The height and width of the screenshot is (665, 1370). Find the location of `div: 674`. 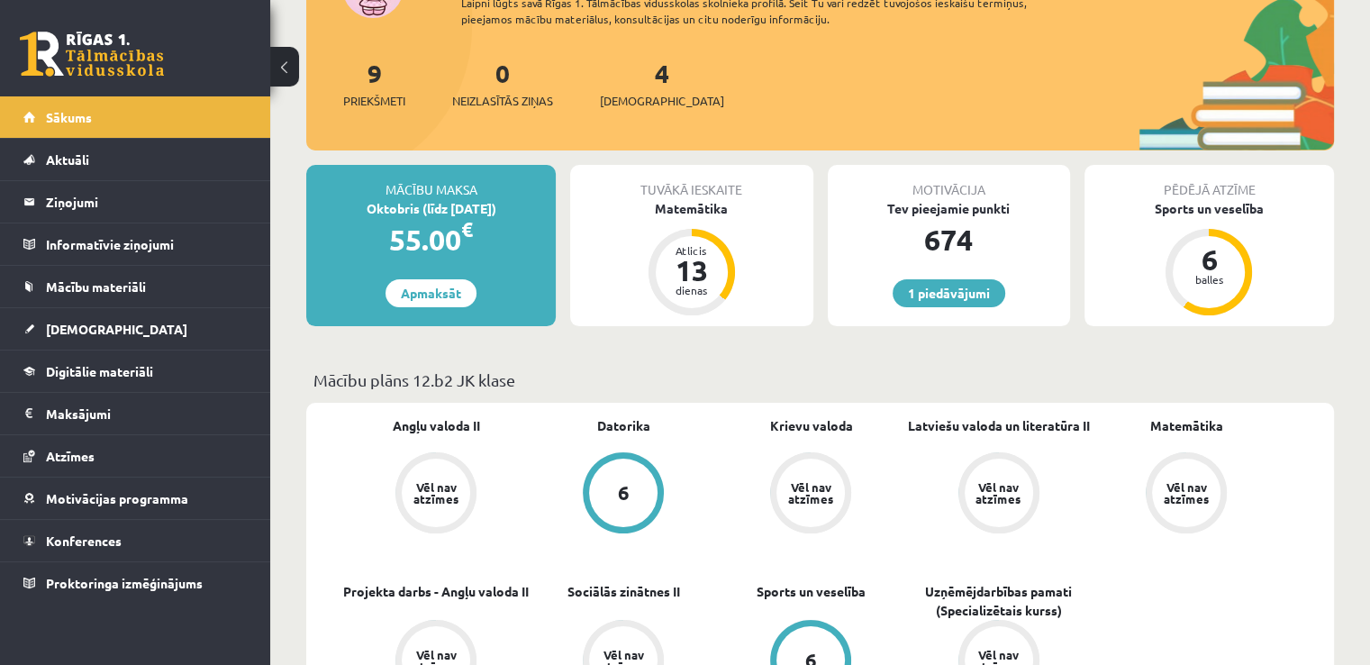

div: 674 is located at coordinates (948, 240).